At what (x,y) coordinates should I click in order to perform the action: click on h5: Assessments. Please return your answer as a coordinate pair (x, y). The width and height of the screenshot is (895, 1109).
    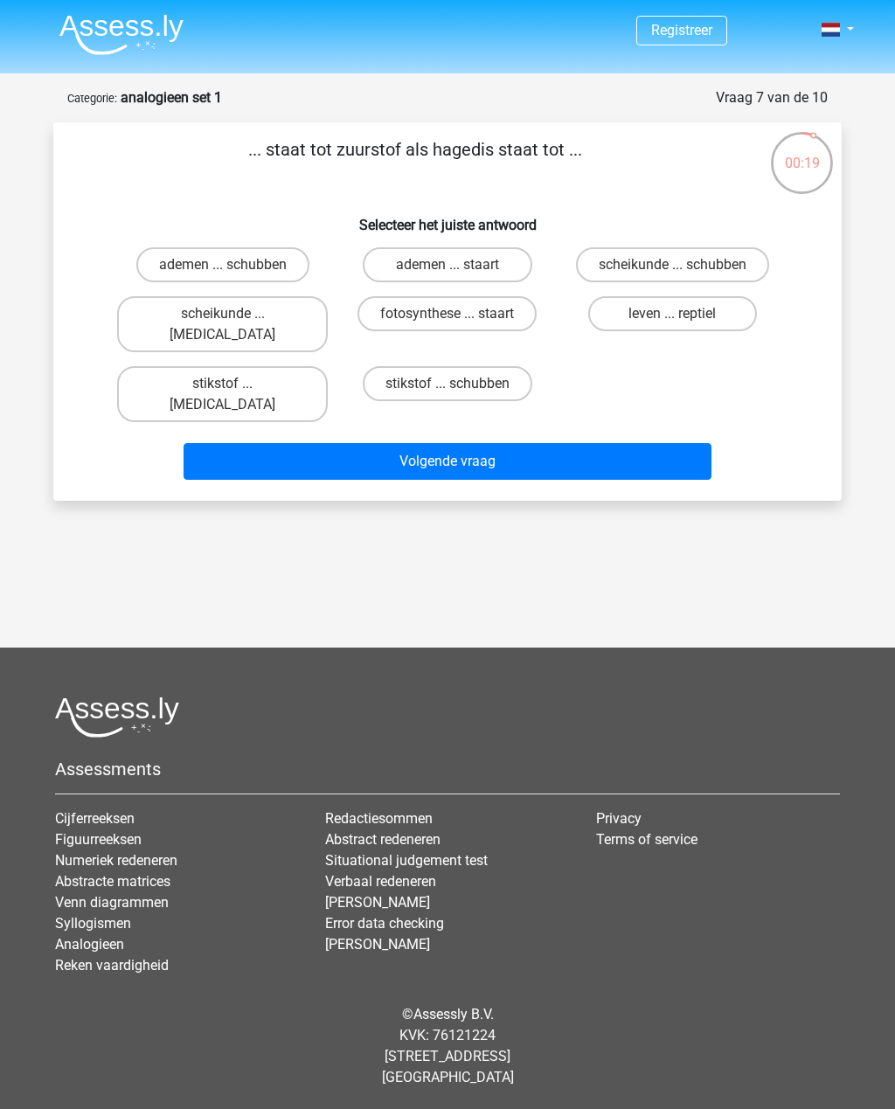
    Looking at the image, I should click on (448, 769).